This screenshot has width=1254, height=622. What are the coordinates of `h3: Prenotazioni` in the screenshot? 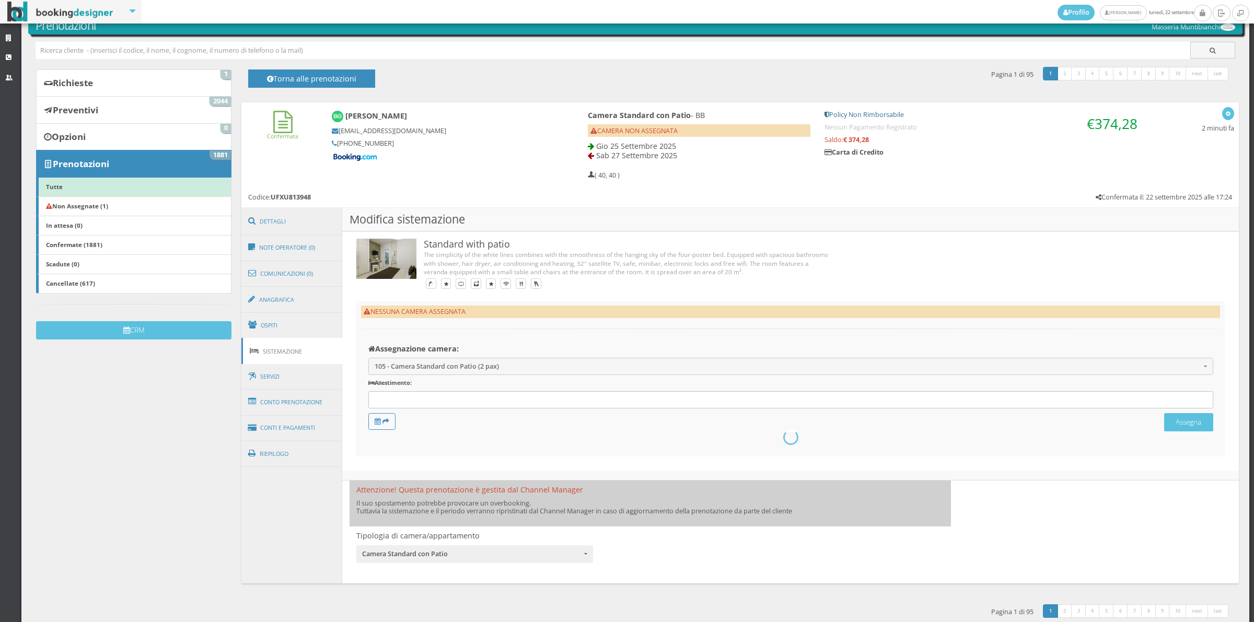 It's located at (635, 26).